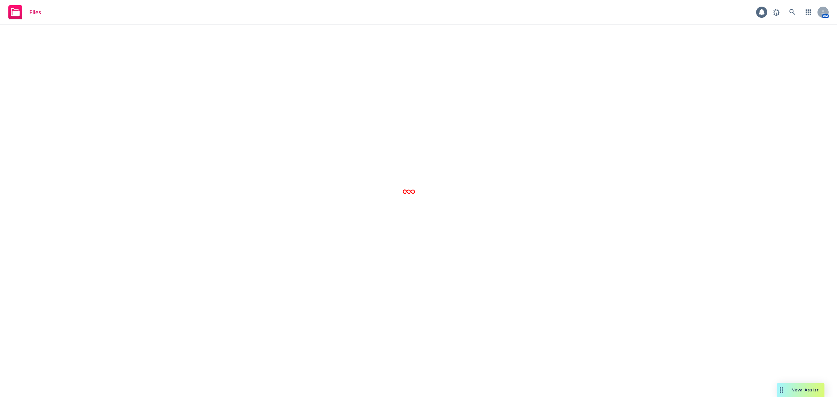 This screenshot has width=837, height=397. Describe the element at coordinates (805, 390) in the screenshot. I see `span: Nova Assist` at that location.